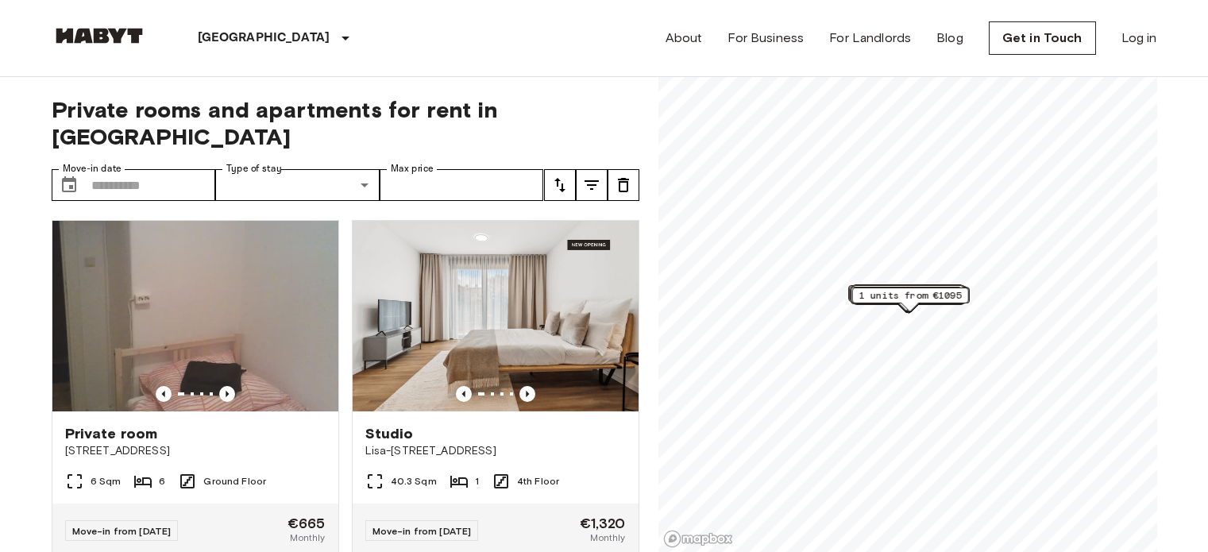  I want to click on a: Mapbox logo, so click(698, 538).